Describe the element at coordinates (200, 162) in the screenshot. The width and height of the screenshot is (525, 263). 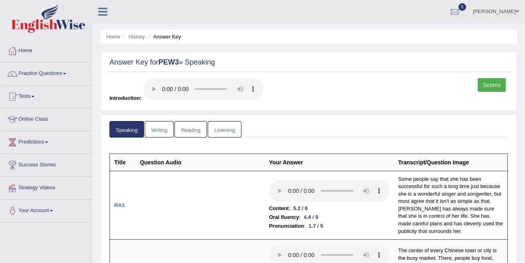
I see `th: Question Audio` at that location.